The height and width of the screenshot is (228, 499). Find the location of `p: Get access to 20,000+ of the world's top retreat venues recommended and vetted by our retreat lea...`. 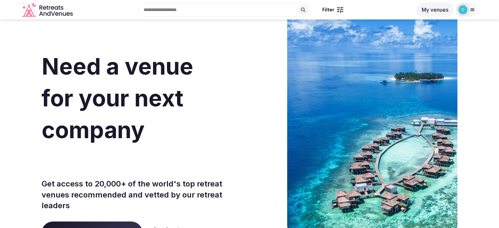

p: Get access to 20,000+ of the world's top retreat venues recommended and vetted by our retreat lea... is located at coordinates (144, 195).